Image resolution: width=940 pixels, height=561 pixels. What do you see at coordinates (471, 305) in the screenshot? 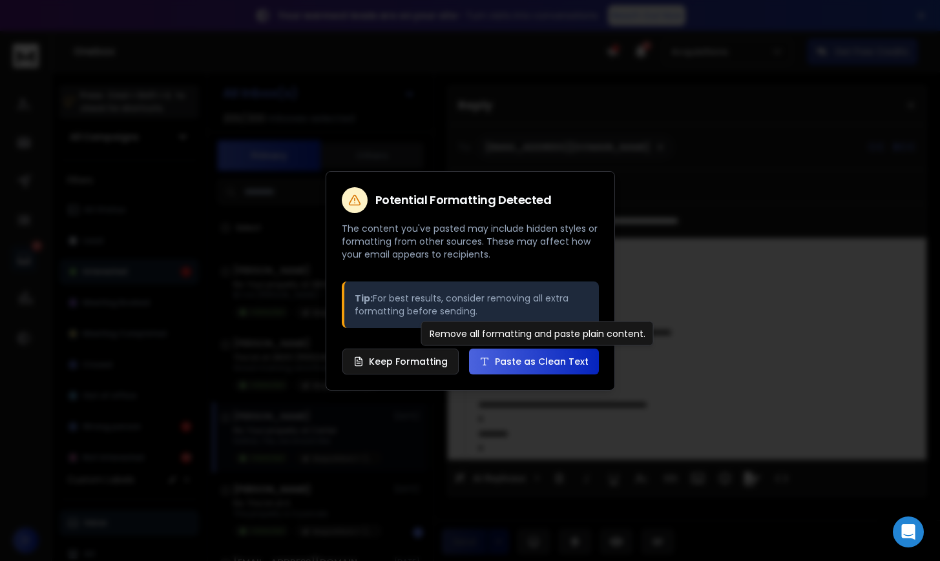
I see `p: For best results, consider removing all extra formatting before sending.` at bounding box center [471, 305].